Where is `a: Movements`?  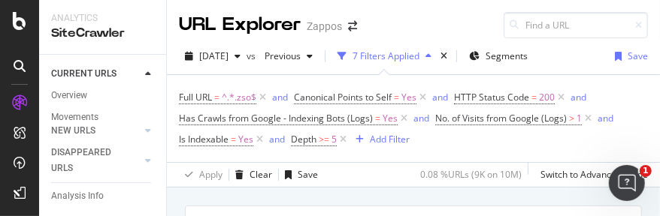
a: Movements is located at coordinates (103, 117).